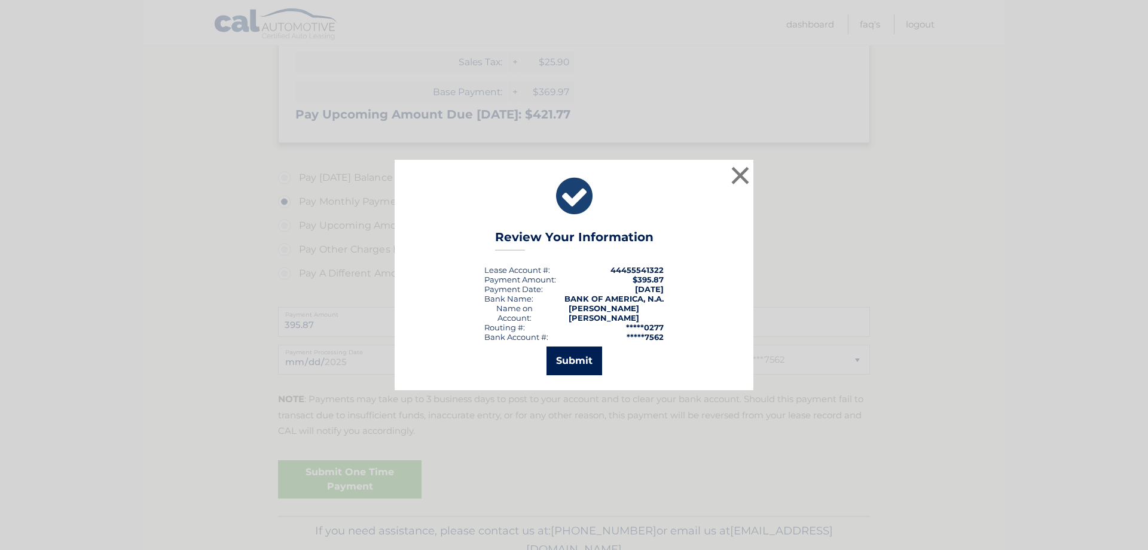 This screenshot has height=550, width=1148. Describe the element at coordinates (520, 279) in the screenshot. I see `div: Payment Amount:` at that location.